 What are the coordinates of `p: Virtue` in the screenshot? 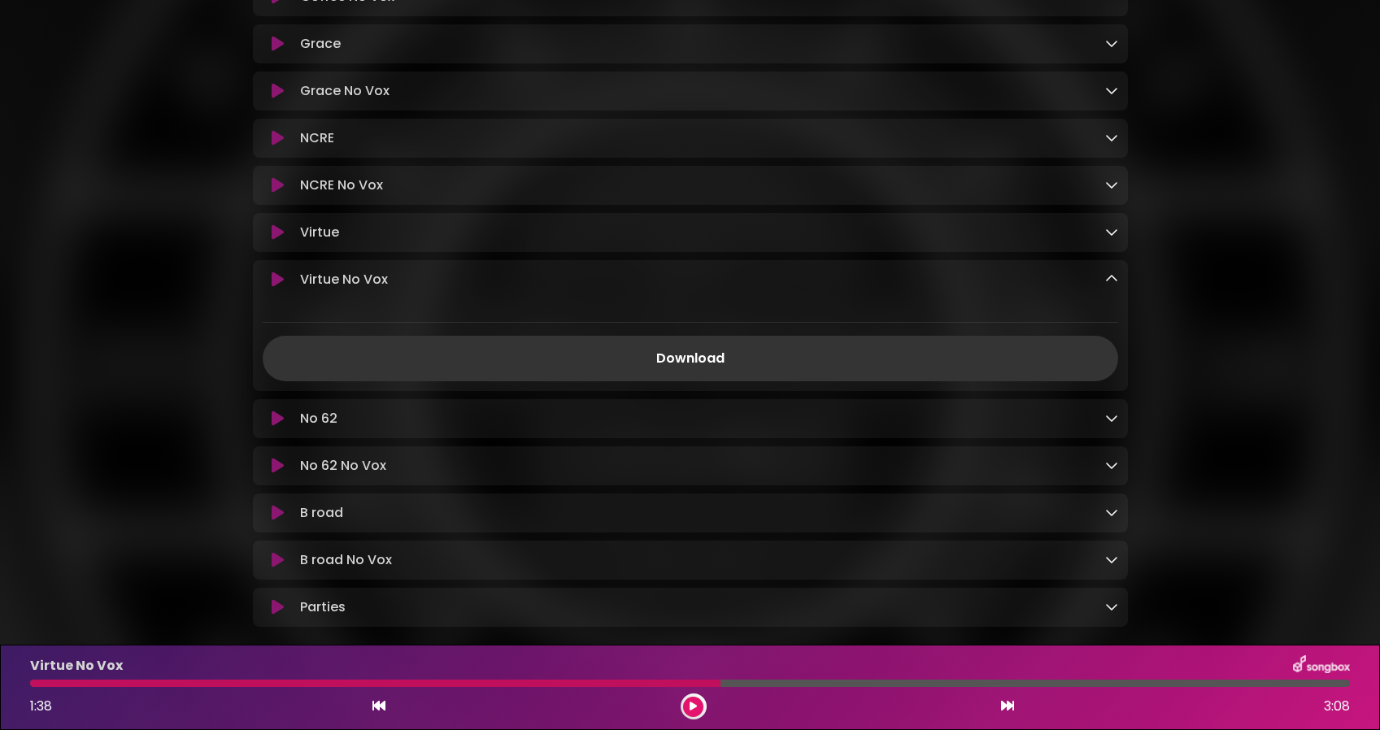 It's located at (319, 232).